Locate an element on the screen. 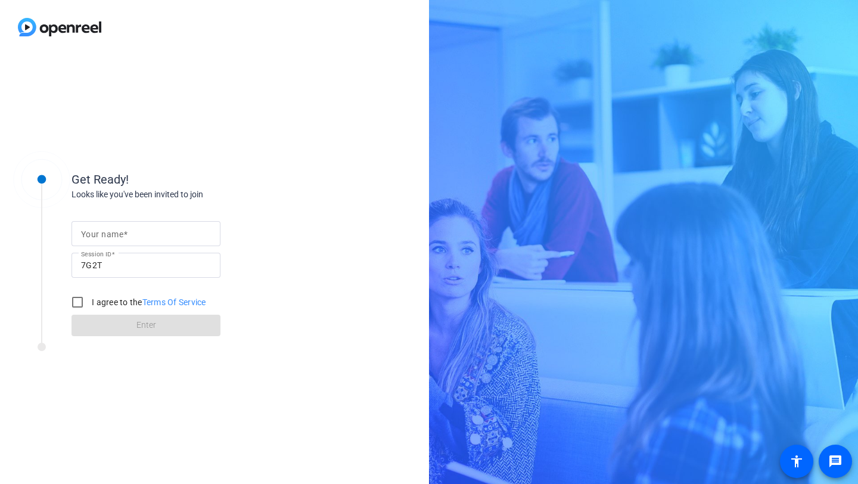 Image resolution: width=858 pixels, height=484 pixels. mat-icon: accessibility is located at coordinates (796, 461).